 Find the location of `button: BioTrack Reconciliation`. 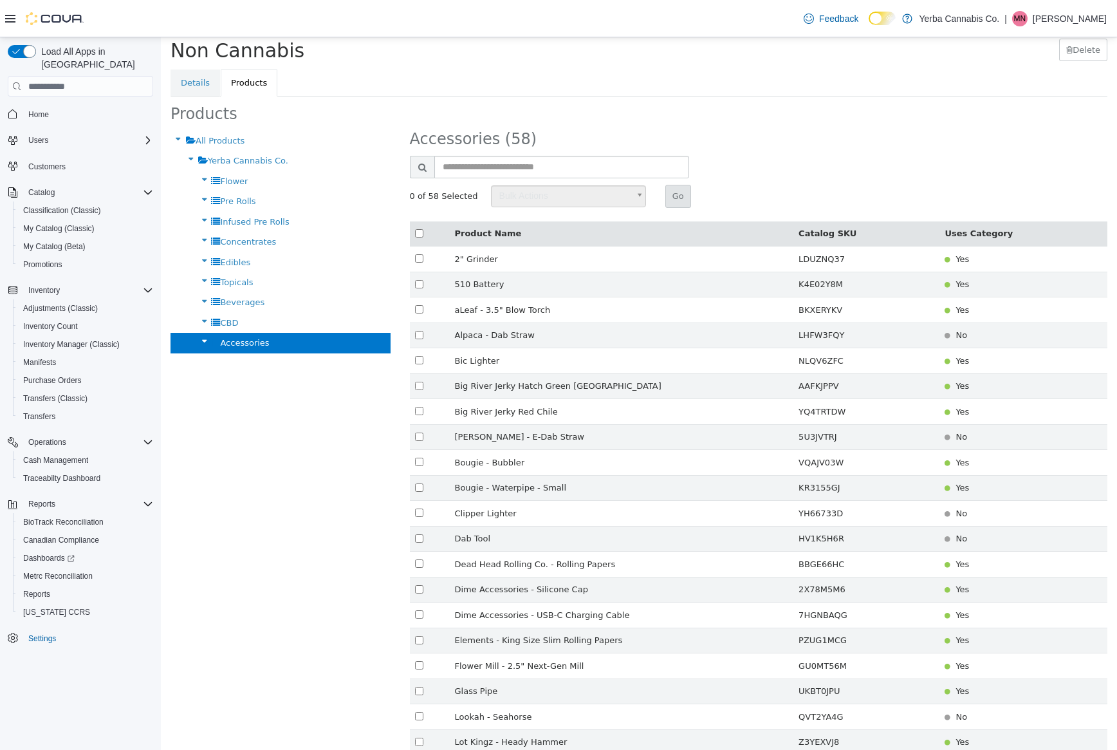

button: BioTrack Reconciliation is located at coordinates (86, 522).